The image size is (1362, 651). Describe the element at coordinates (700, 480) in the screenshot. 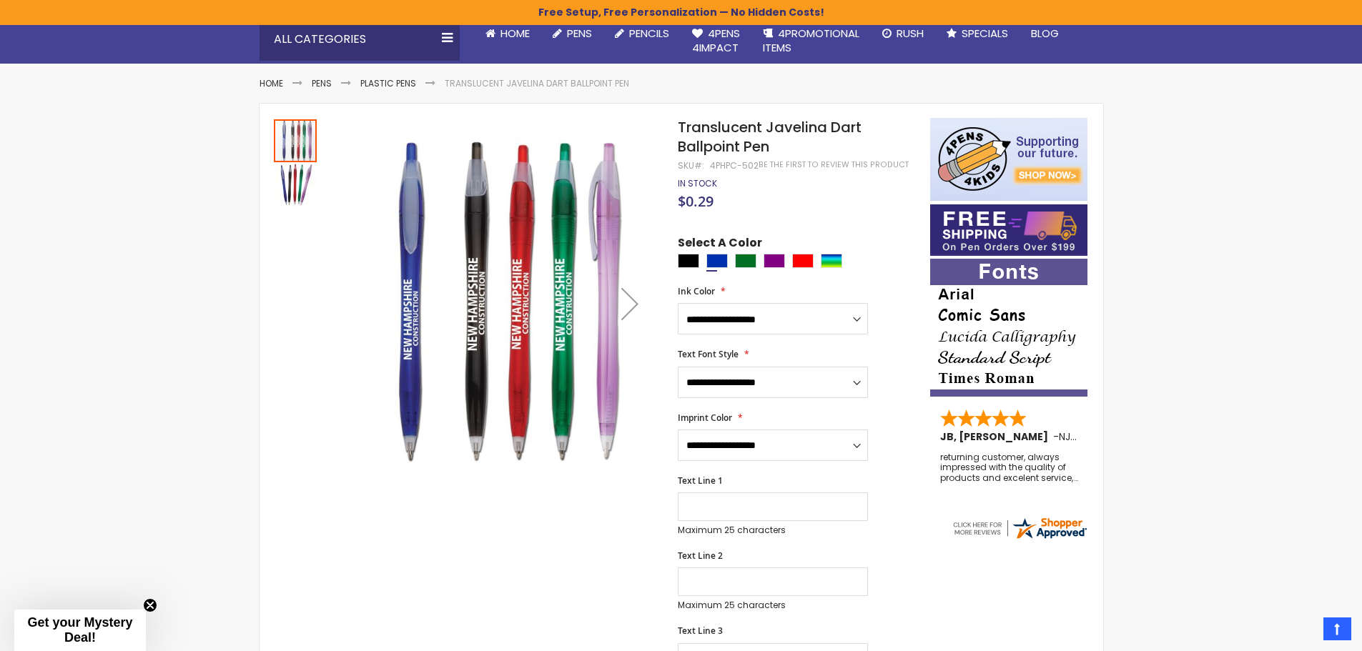

I see `span: Text Line 1` at that location.